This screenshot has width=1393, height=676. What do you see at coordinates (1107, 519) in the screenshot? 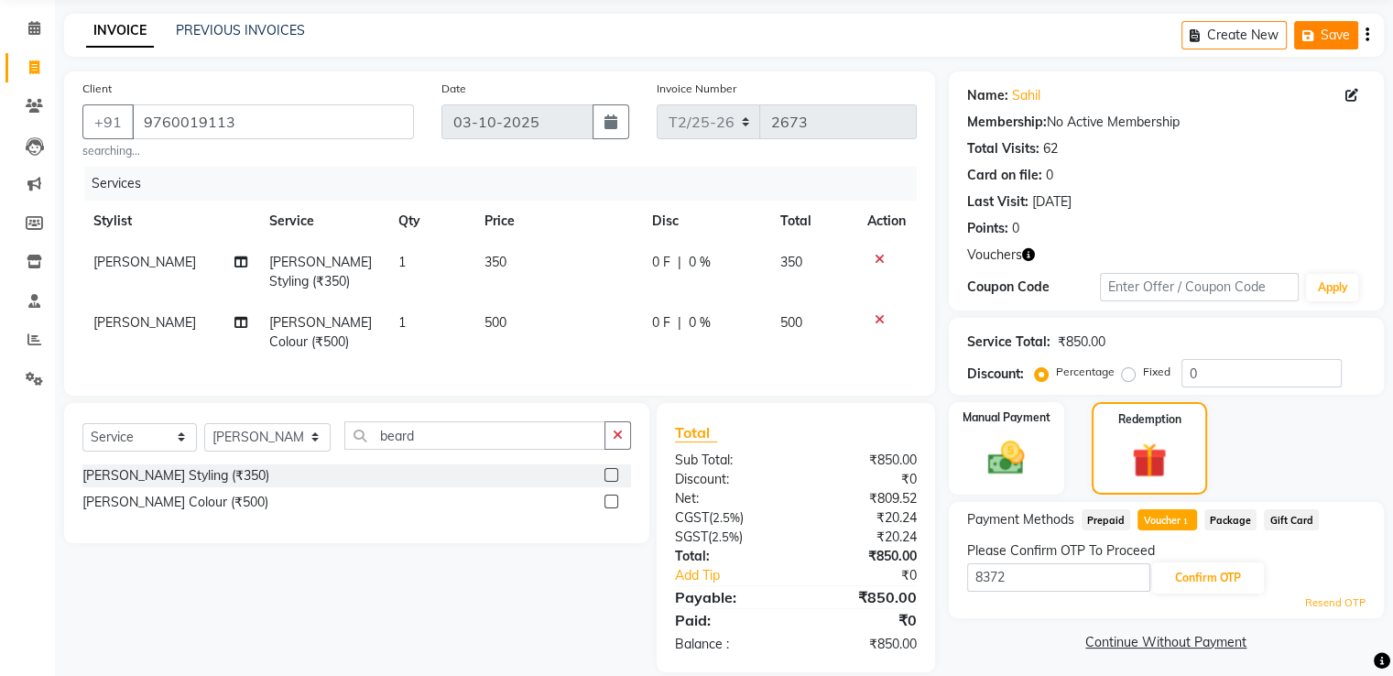
I see `span: Prepaid` at bounding box center [1107, 519].